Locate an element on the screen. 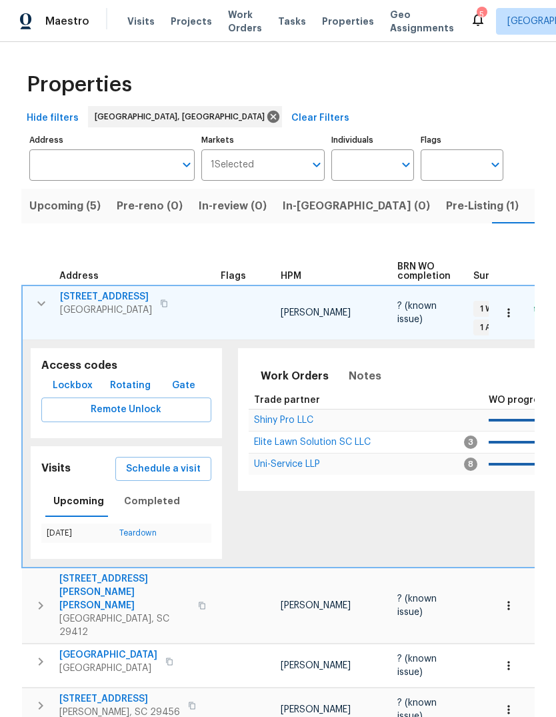  button: Clear Filters is located at coordinates (320, 118).